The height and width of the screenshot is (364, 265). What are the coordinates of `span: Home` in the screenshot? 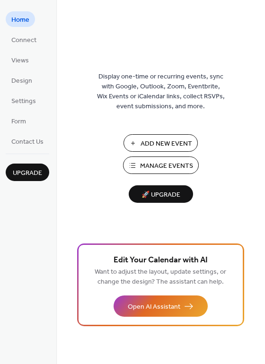 It's located at (20, 20).